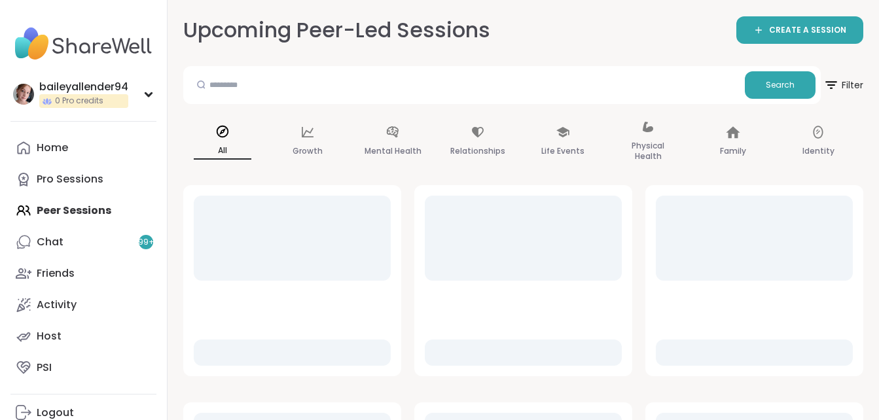  I want to click on span: 0 Pro credits, so click(79, 101).